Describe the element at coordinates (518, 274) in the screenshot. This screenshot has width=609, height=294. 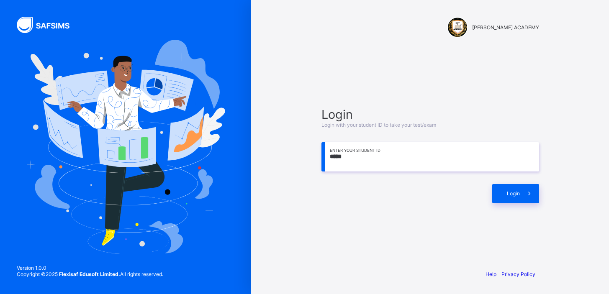
I see `a: Privacy Policy` at that location.